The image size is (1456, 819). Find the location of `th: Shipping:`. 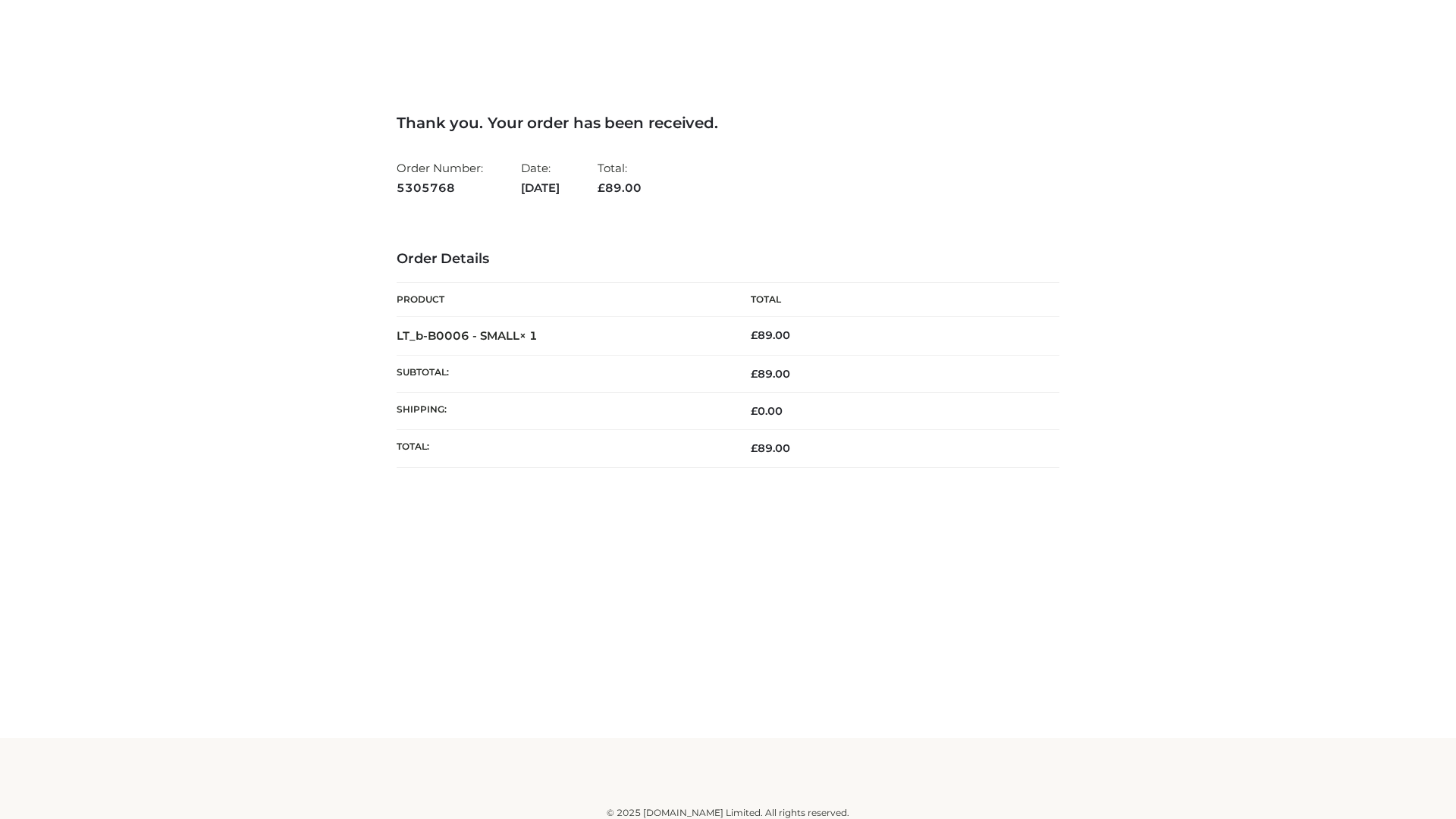

th: Shipping: is located at coordinates (562, 410).